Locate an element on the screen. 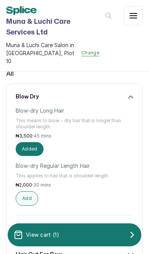  button: Add is located at coordinates (27, 198).